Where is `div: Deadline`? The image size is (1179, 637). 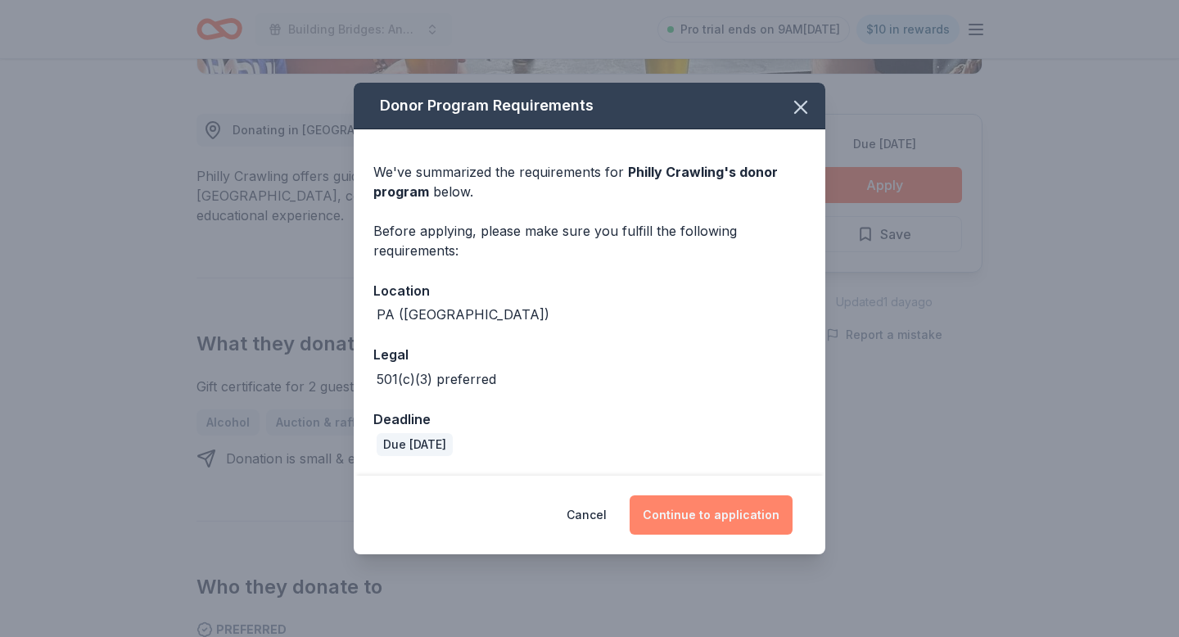 div: Deadline is located at coordinates (590, 419).